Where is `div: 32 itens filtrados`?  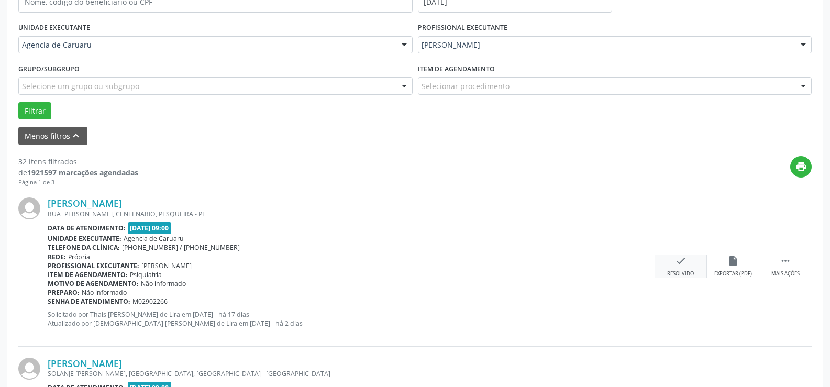
div: 32 itens filtrados is located at coordinates (78, 161).